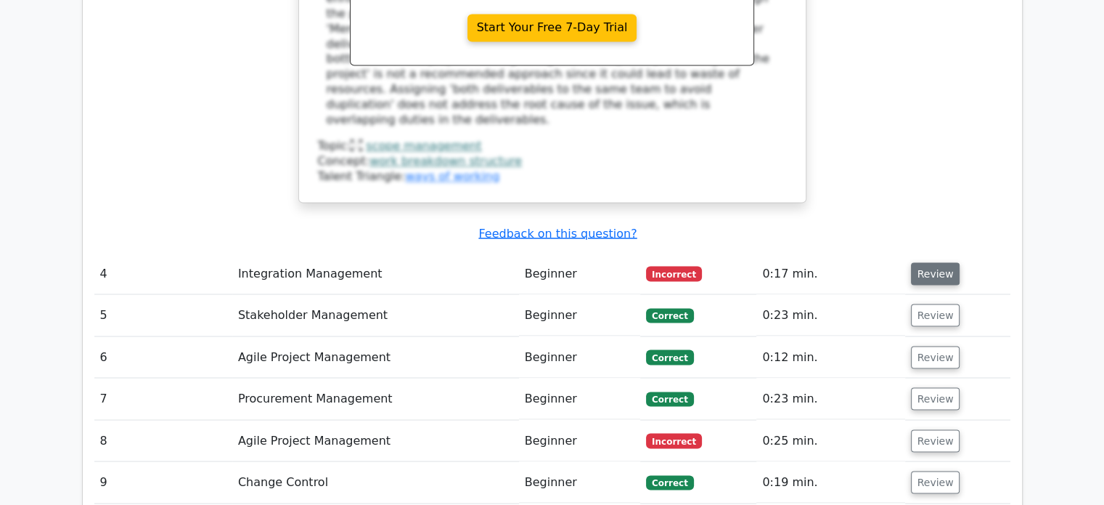  I want to click on u: Feedback on this question?, so click(558, 232).